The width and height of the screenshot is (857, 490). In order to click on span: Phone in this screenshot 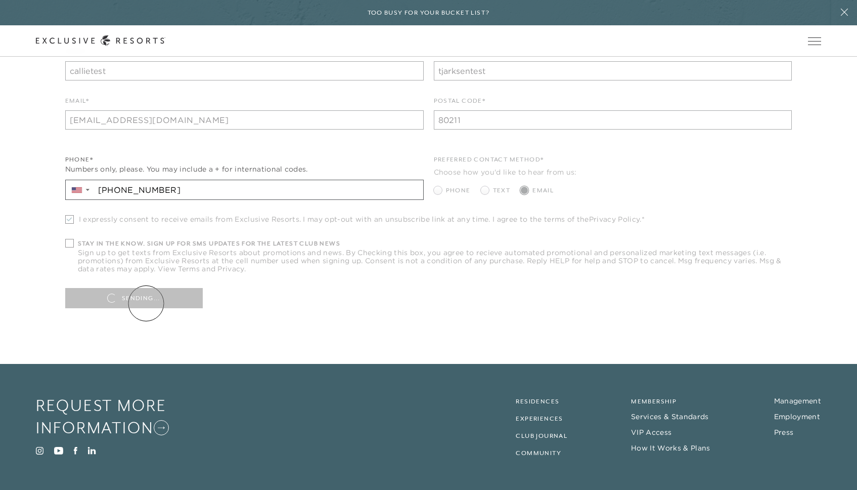, I will do `click(458, 190)`.